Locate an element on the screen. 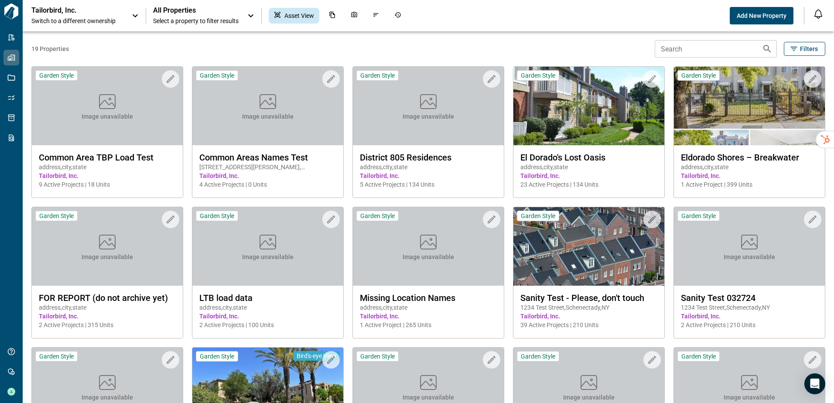  span: Add New Property is located at coordinates (761, 16).